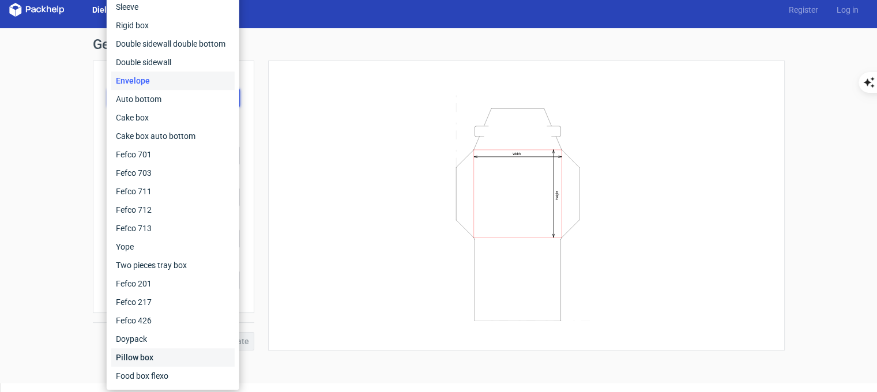 This screenshot has width=877, height=392. I want to click on div: Doypack, so click(173, 339).